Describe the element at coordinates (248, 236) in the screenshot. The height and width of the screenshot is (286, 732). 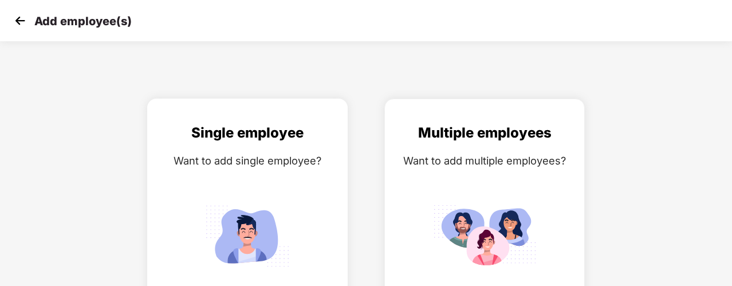
I see `img: svg+xml;base64,PHN2ZyB4bWxucz0iaHR0cDovL3d3dy53My5vcmcvMjAwMC9zdmciIGlkPSJTaW5nbGVfZW1wbG95ZWUiIH...` at that location.